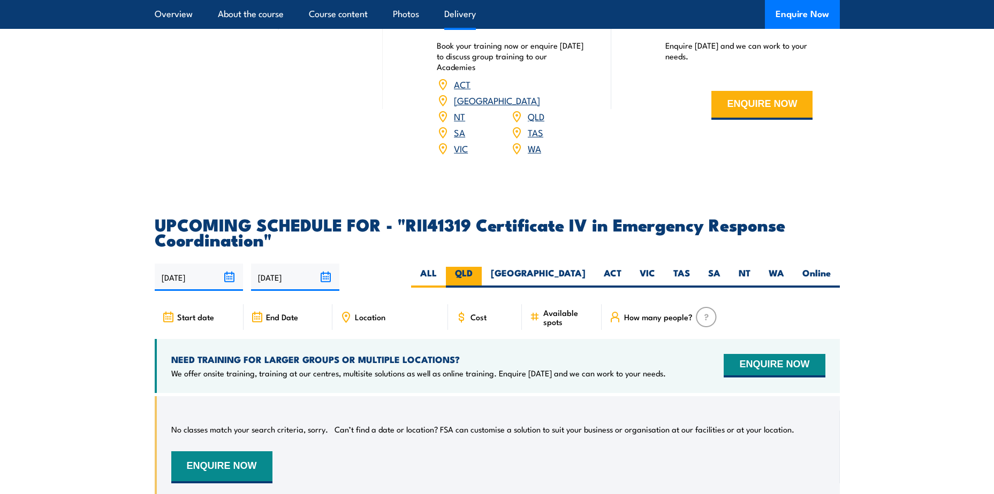 The width and height of the screenshot is (994, 494). I want to click on label: QLD, so click(463, 277).